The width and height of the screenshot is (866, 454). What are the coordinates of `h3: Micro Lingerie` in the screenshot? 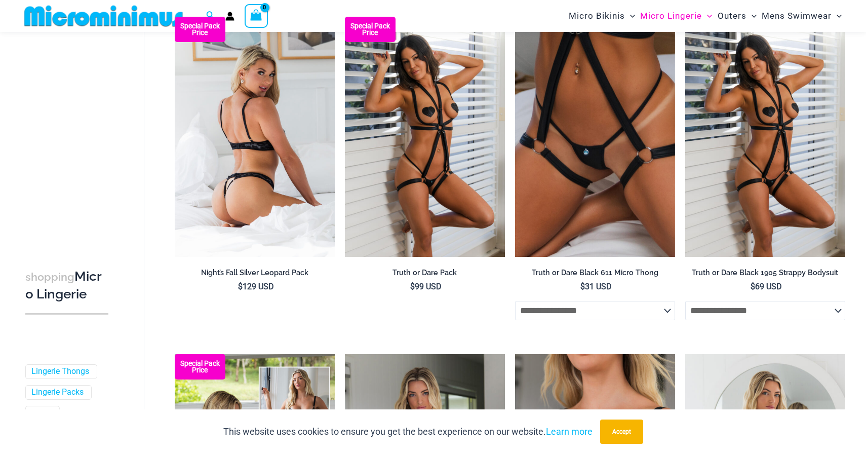 It's located at (67, 285).